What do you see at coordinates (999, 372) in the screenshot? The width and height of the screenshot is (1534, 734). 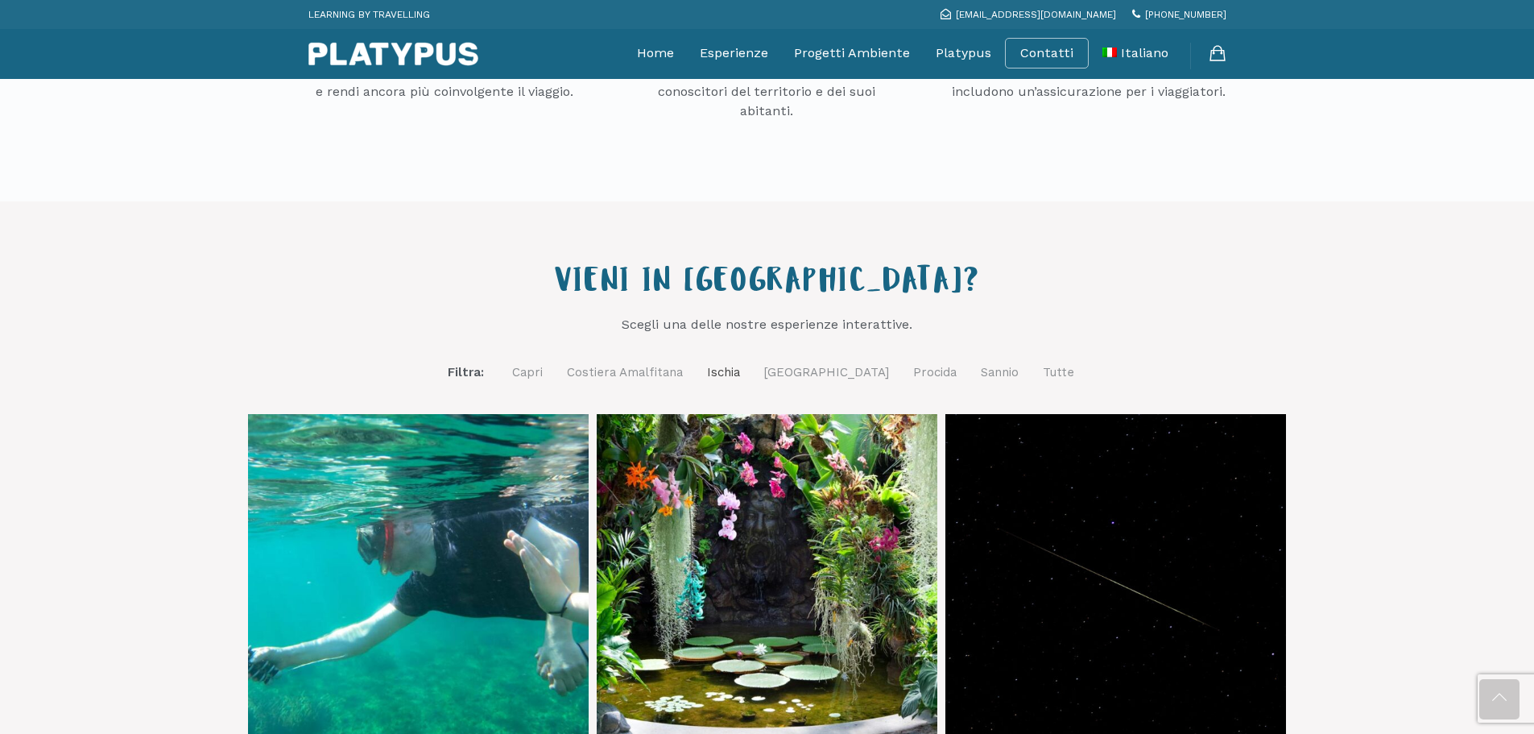 I see `a: Sannio` at bounding box center [999, 372].